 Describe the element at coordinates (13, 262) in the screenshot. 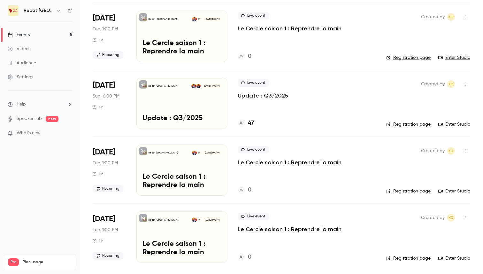

I see `span: Pro` at that location.